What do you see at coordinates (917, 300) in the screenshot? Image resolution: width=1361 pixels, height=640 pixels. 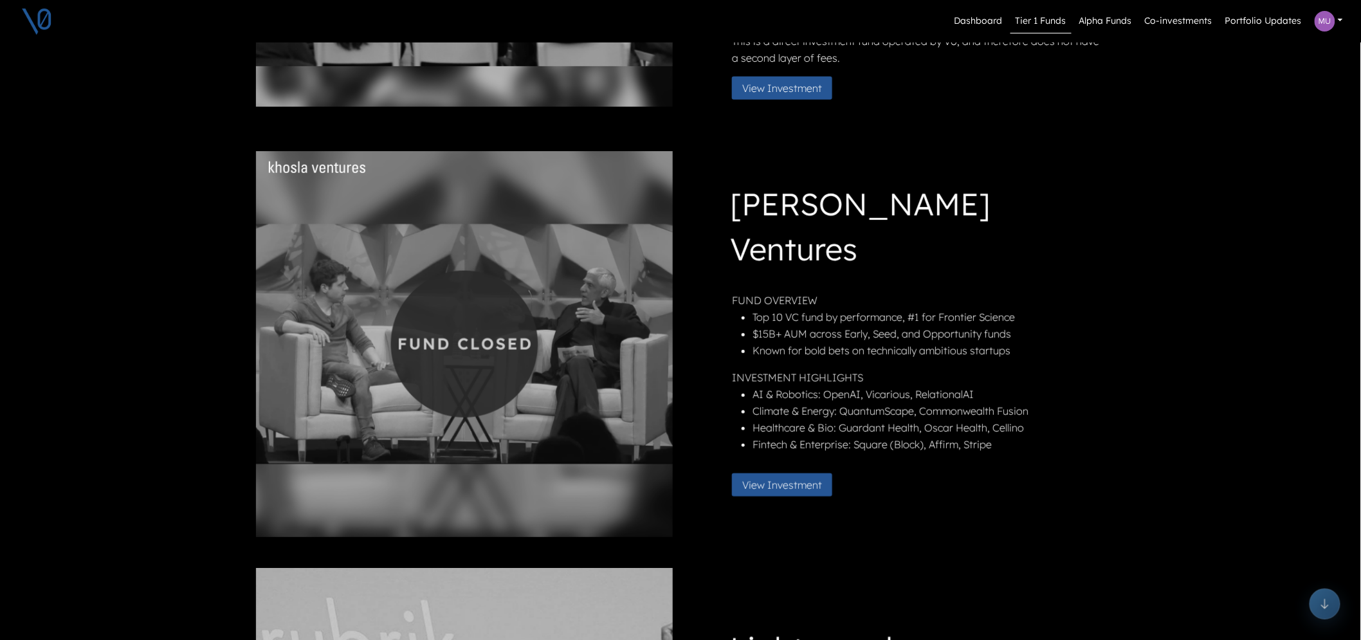 I see `p: FUND OVERVIEW` at bounding box center [917, 300].